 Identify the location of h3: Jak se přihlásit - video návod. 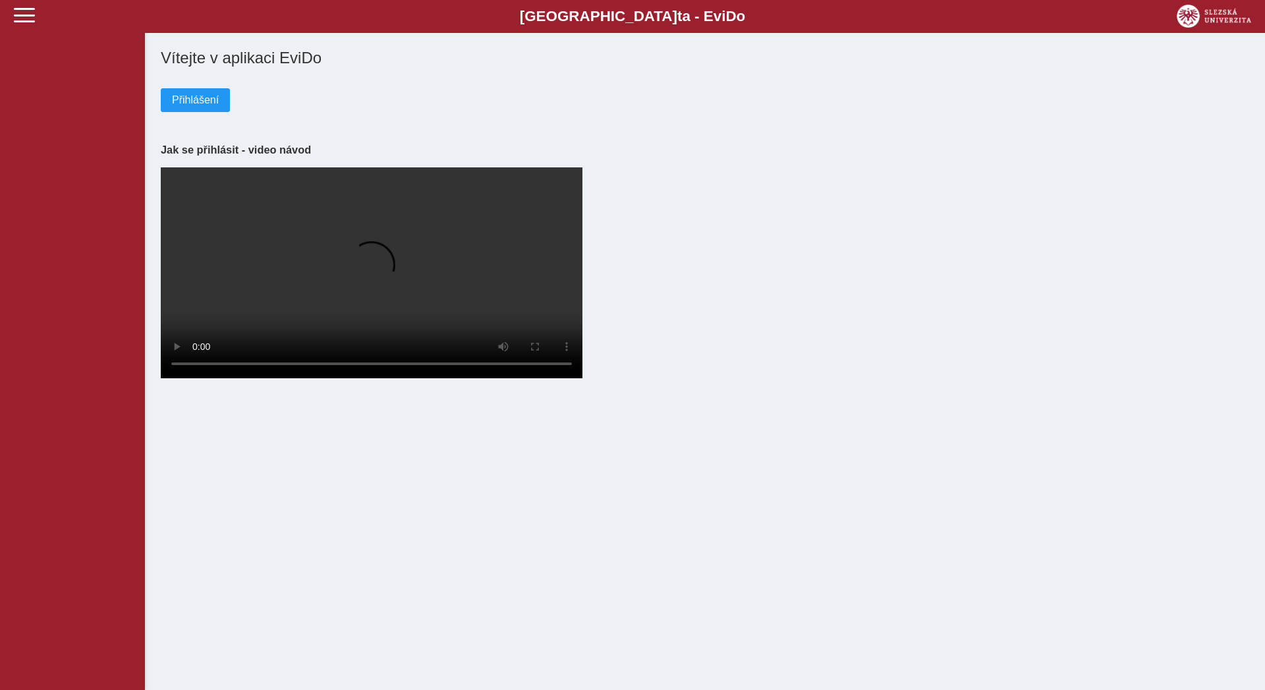
(705, 150).